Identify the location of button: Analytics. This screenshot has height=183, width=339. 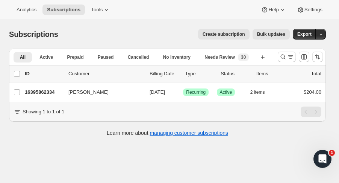
(26, 10).